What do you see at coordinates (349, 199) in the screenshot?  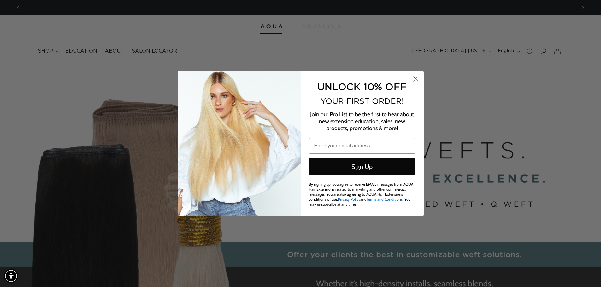 I see `a: Privacy Policy` at bounding box center [349, 199].